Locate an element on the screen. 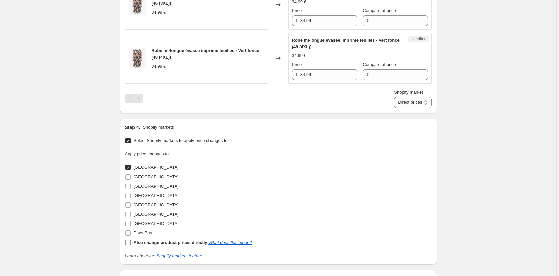 The height and width of the screenshot is (276, 559). span: Unedited is located at coordinates (419, 39).